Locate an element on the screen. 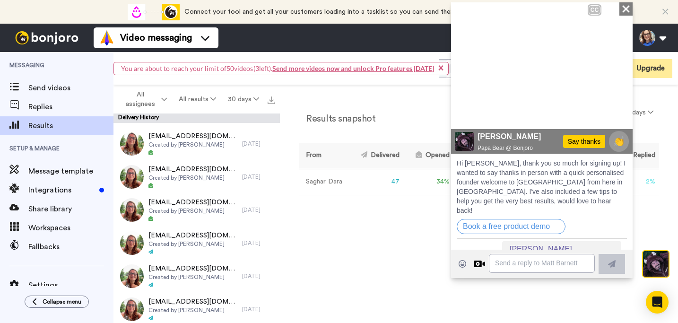  span: Message template is located at coordinates (71, 171).